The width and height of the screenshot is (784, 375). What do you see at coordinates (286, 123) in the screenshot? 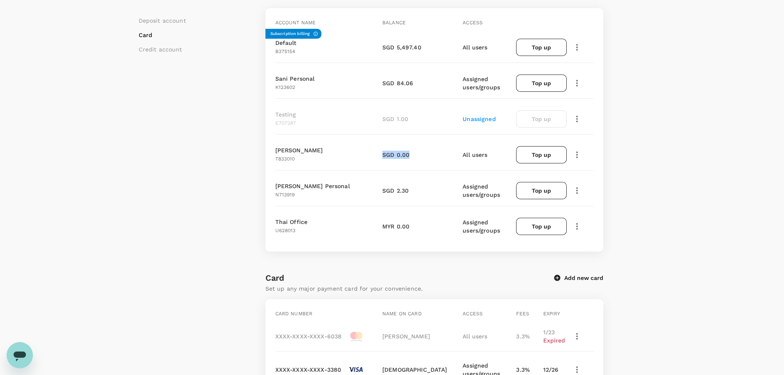
I see `span: E707287` at bounding box center [286, 123].